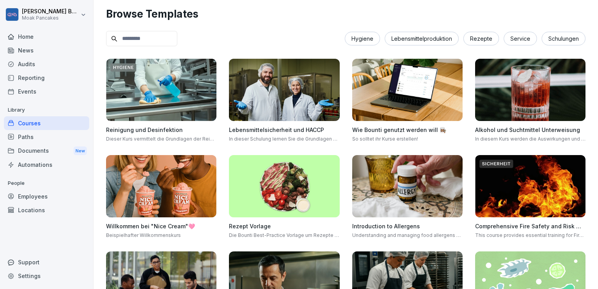 The width and height of the screenshot is (598, 289). What do you see at coordinates (47, 210) in the screenshot?
I see `a: Locations` at bounding box center [47, 210].